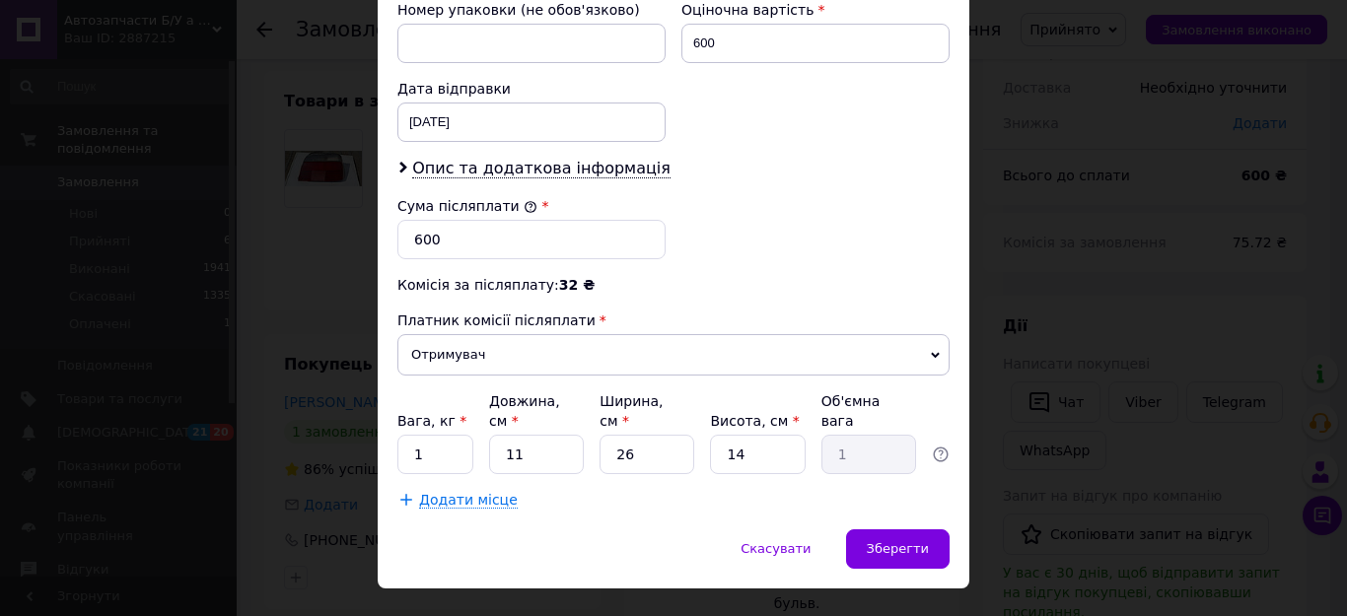 The width and height of the screenshot is (1347, 616). I want to click on span: Платник комісії післяплати, so click(496, 320).